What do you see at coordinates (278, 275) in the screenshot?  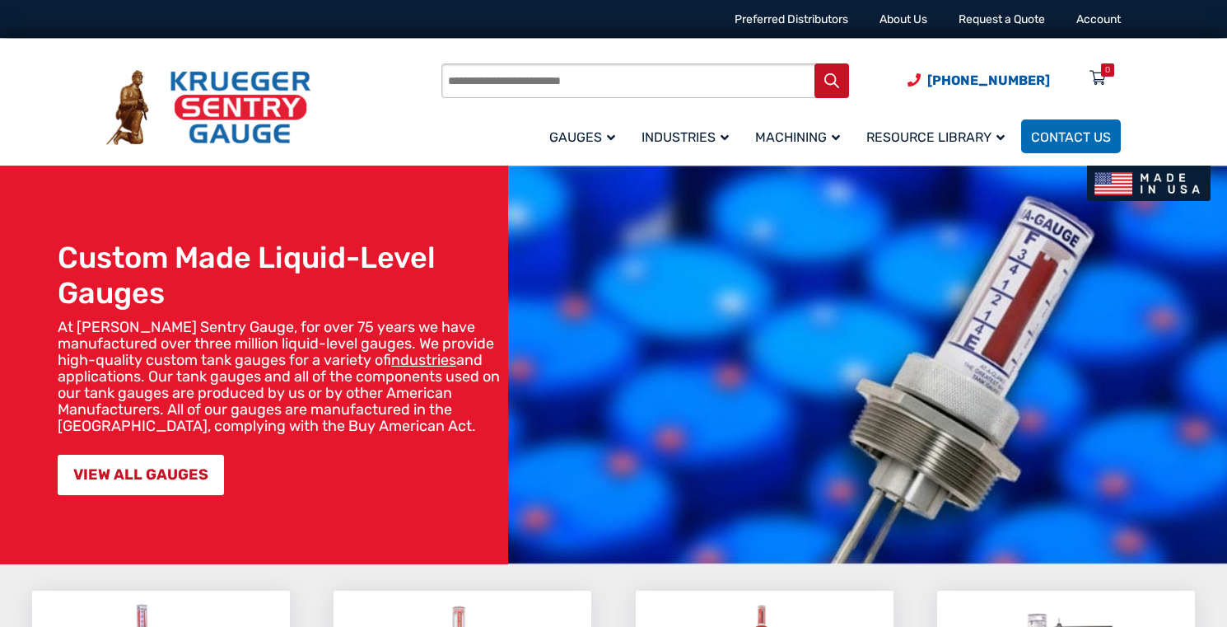 I see `h1: Custom Made Liquid-Level Gauges` at bounding box center [278, 275].